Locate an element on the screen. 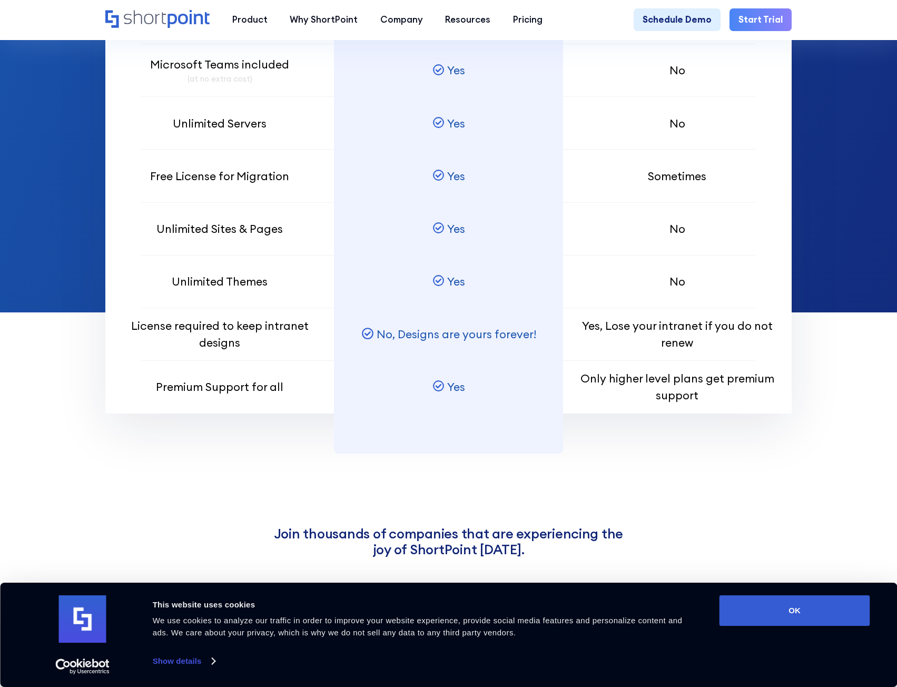  img: logo is located at coordinates (83, 619).